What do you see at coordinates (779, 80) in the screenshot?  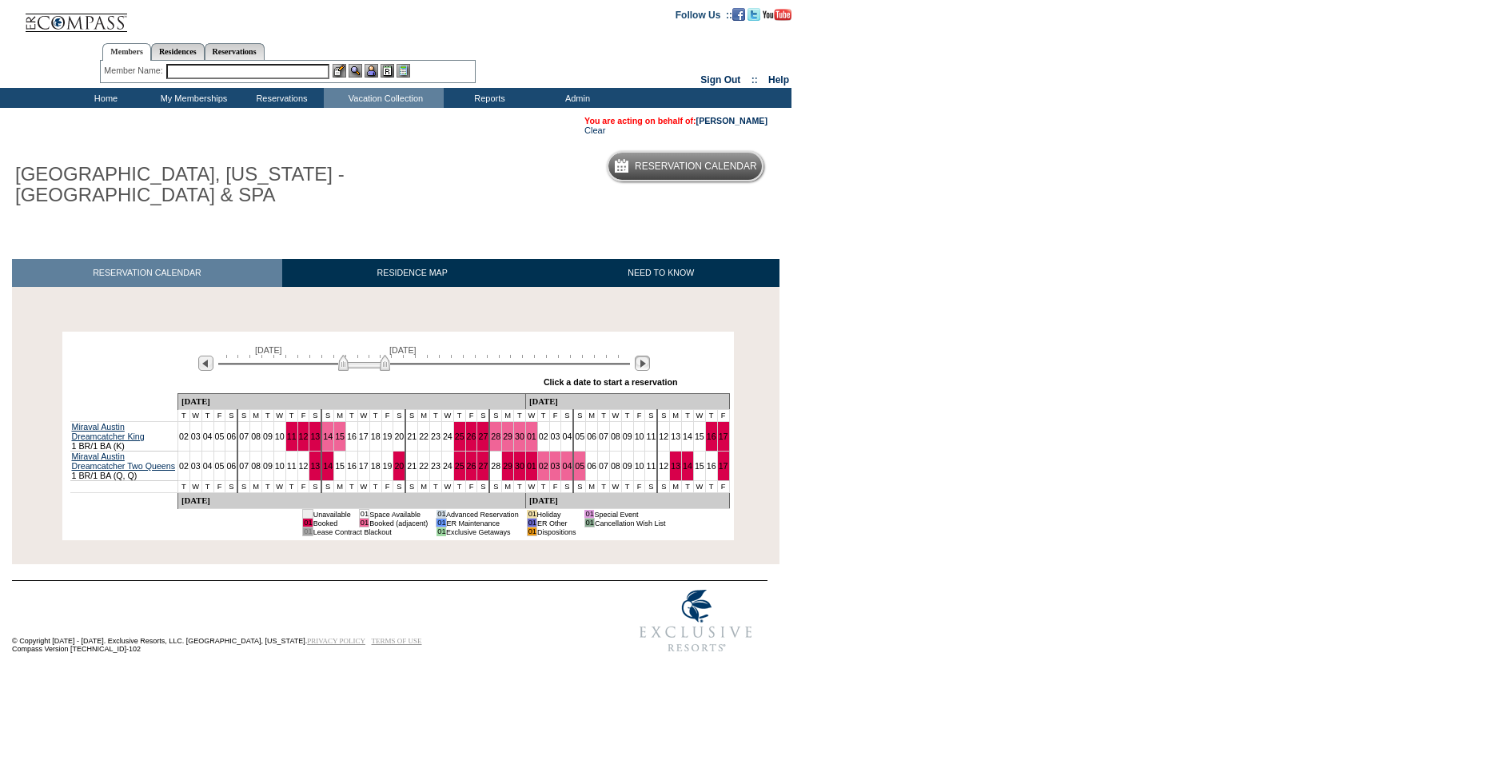 I see `a: Help` at bounding box center [779, 80].